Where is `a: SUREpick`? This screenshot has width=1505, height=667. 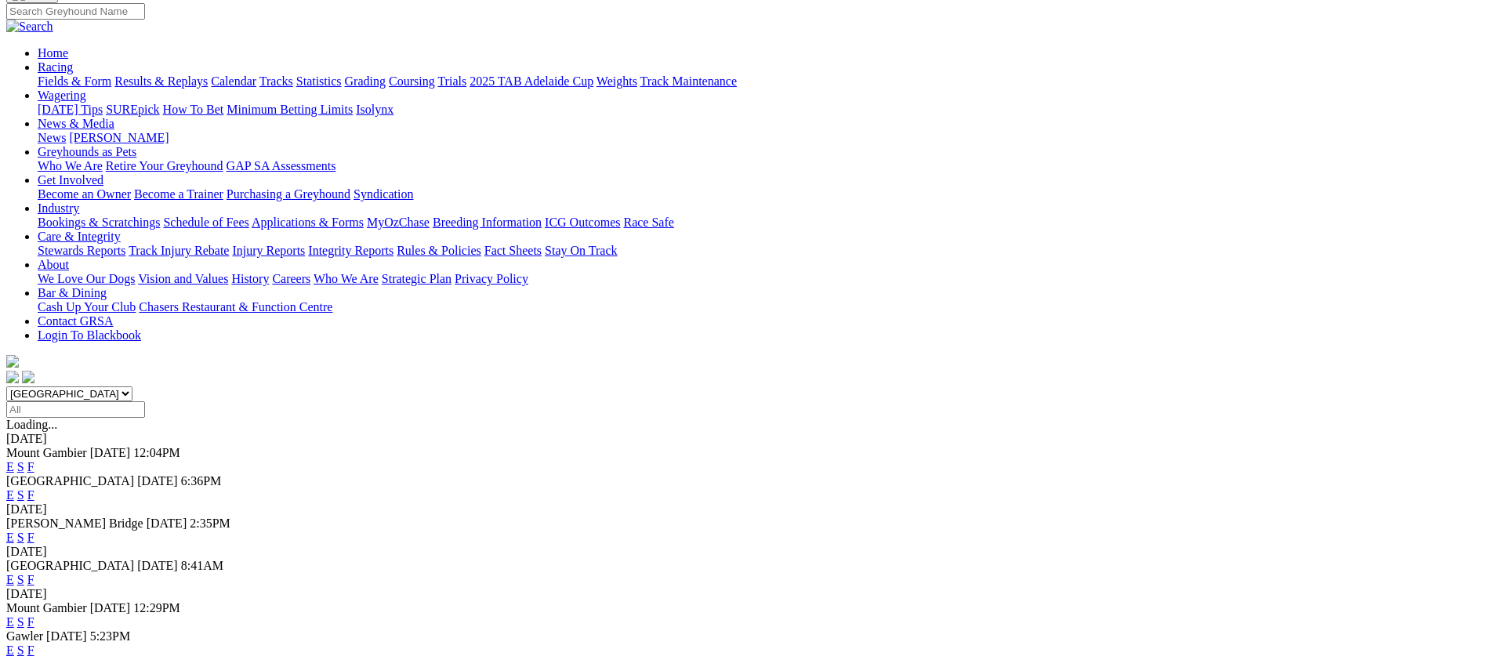 a: SUREpick is located at coordinates (132, 109).